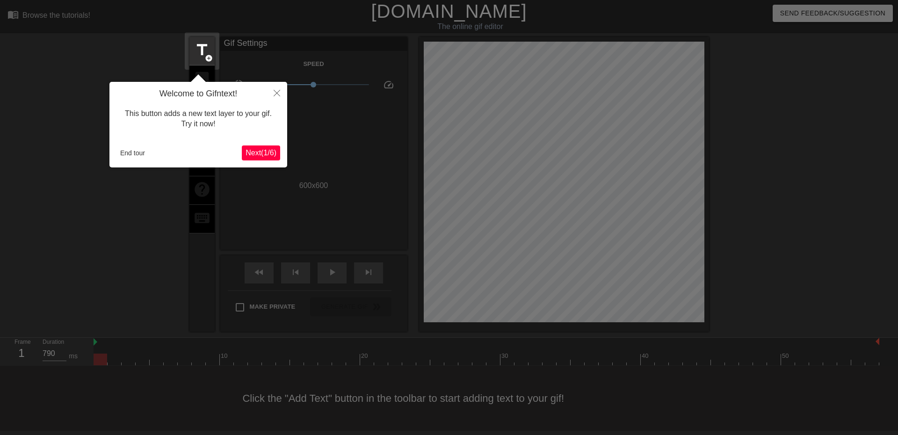  What do you see at coordinates (277, 93) in the screenshot?
I see `button: Close` at bounding box center [277, 93].